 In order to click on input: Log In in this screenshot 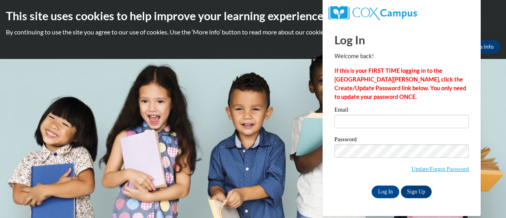, I will do `click(386, 192)`.